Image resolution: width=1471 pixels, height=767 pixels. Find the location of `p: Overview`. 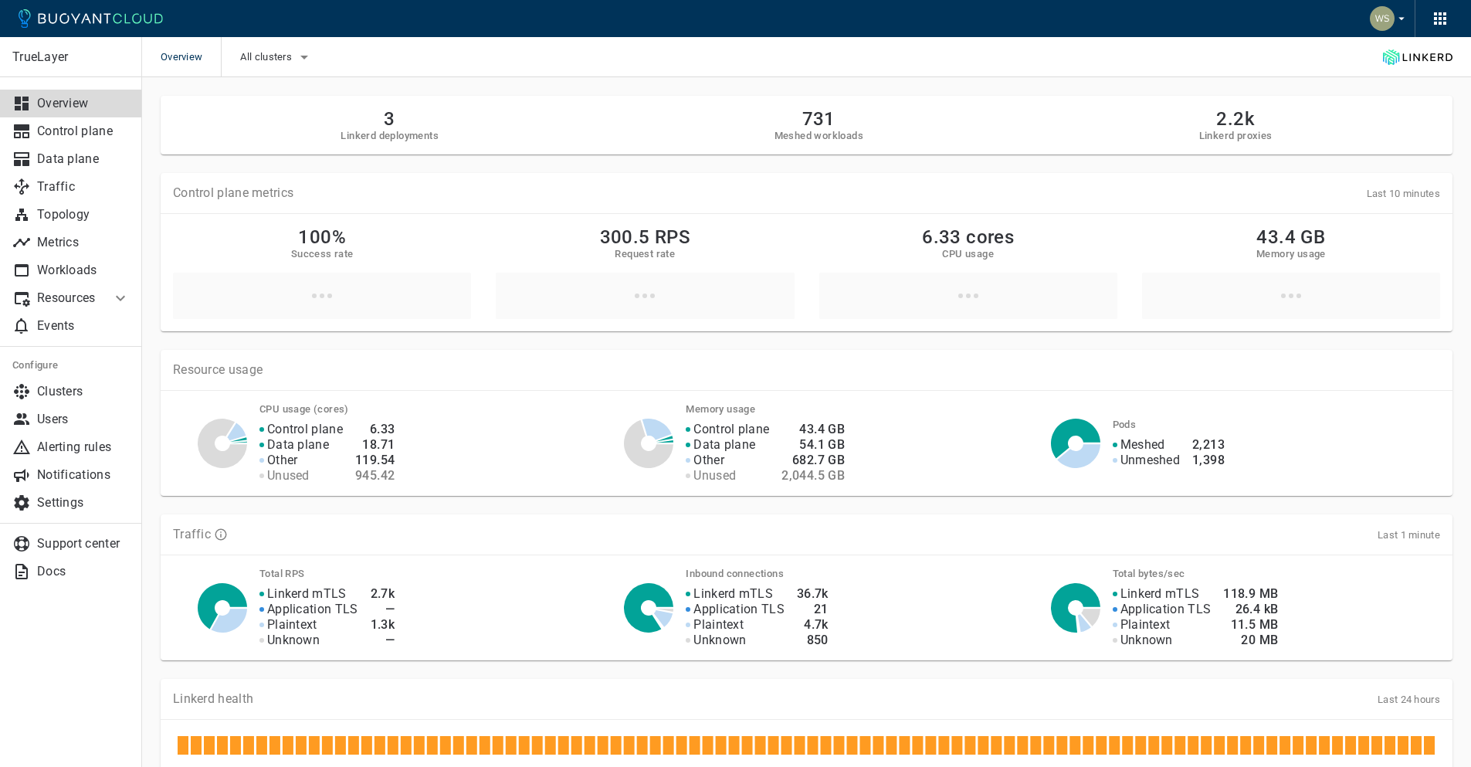

p: Overview is located at coordinates (83, 103).